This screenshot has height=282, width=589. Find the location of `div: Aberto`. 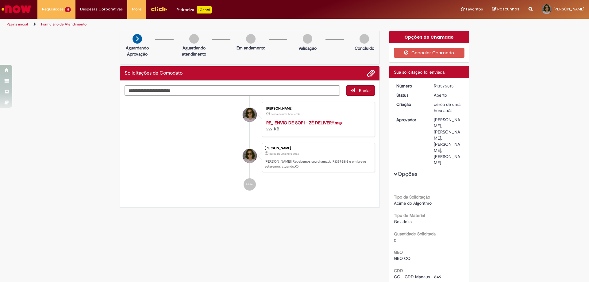

div: Aberto is located at coordinates (448, 95).